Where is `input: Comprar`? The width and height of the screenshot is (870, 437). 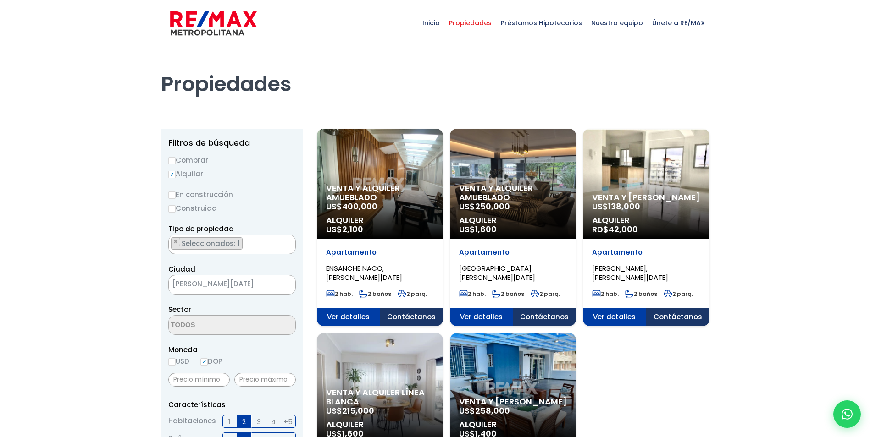 input: Comprar is located at coordinates (172, 161).